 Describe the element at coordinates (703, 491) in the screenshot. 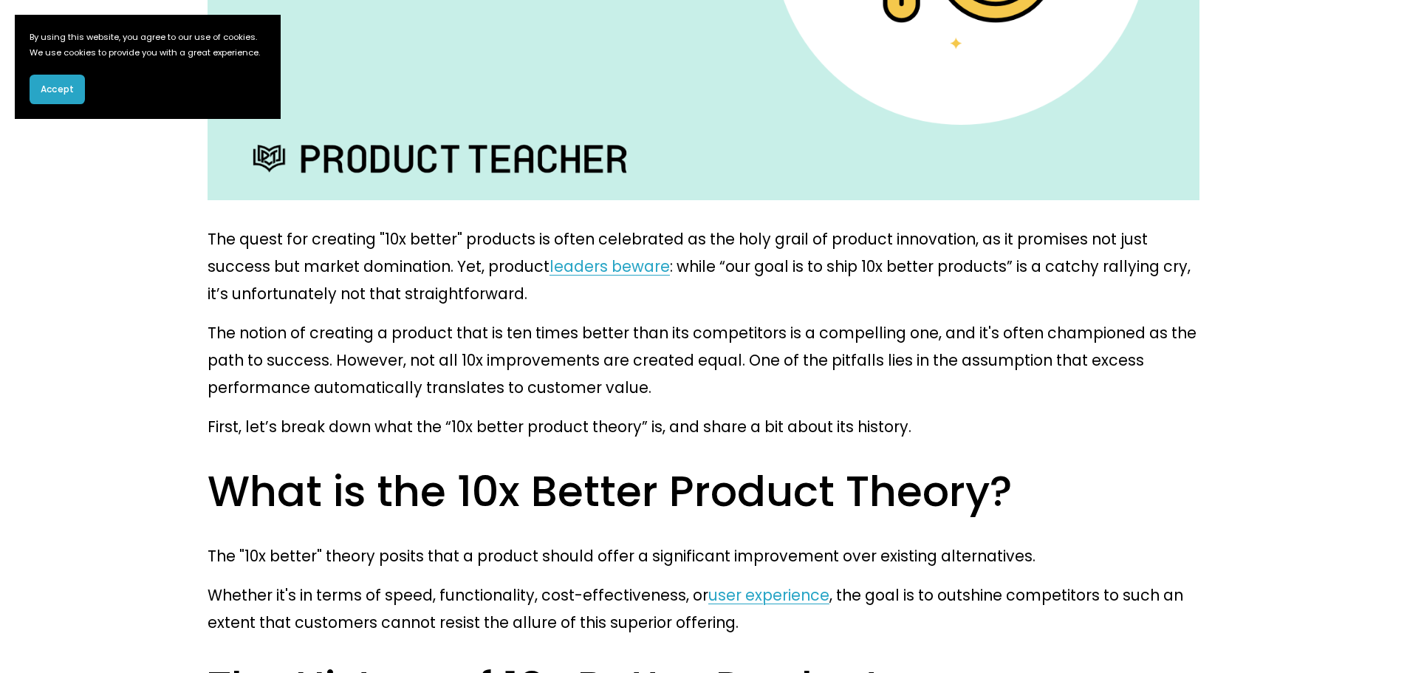

I see `h2: What is the 10x Better Product Theory?` at that location.